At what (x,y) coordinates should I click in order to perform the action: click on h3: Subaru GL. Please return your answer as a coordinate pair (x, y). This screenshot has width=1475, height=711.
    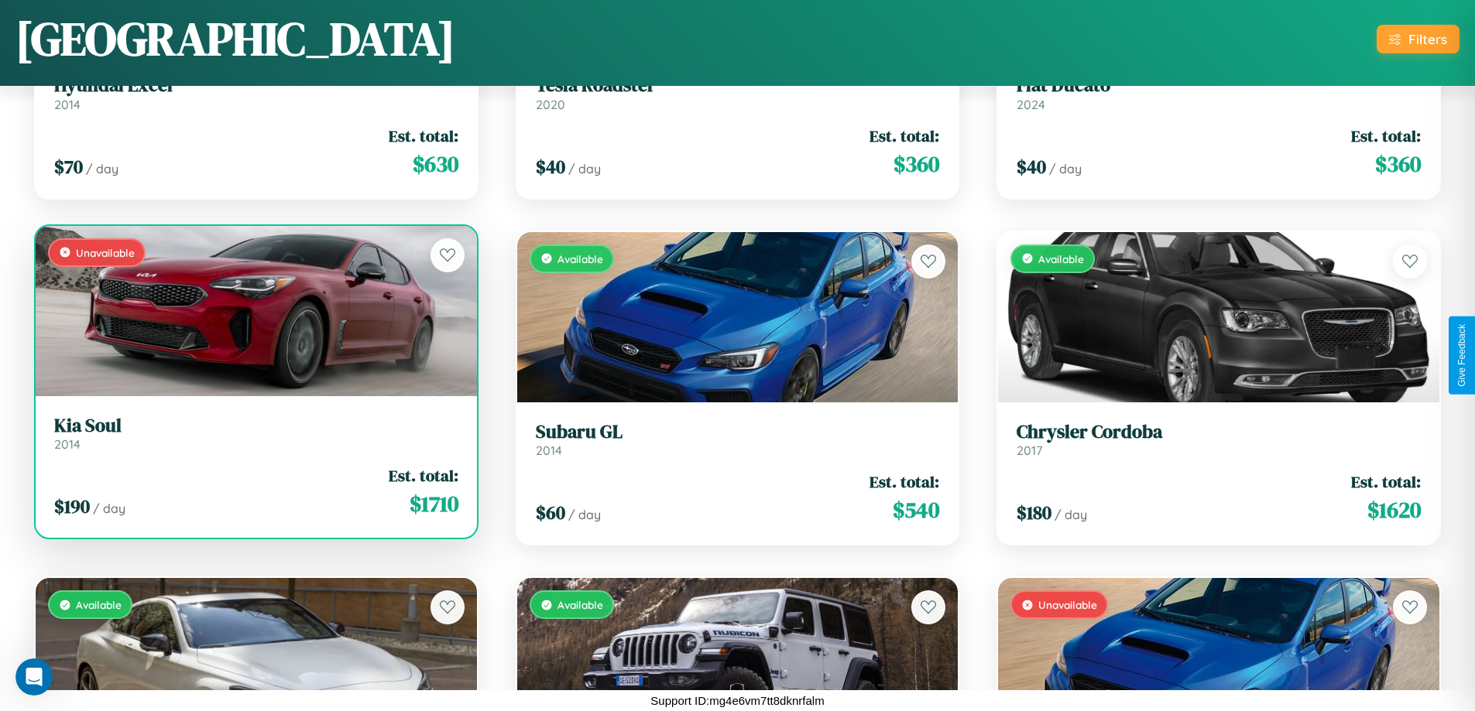
    Looking at the image, I should click on (738, 432).